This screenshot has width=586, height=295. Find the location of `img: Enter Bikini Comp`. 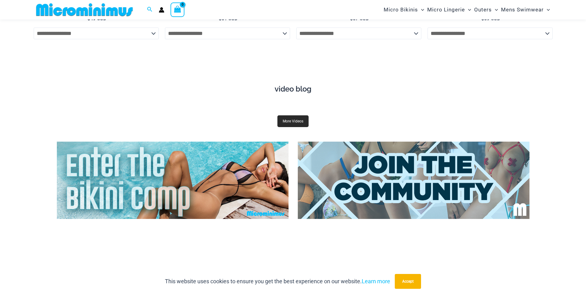

img: Enter Bikini Comp is located at coordinates (173, 180).